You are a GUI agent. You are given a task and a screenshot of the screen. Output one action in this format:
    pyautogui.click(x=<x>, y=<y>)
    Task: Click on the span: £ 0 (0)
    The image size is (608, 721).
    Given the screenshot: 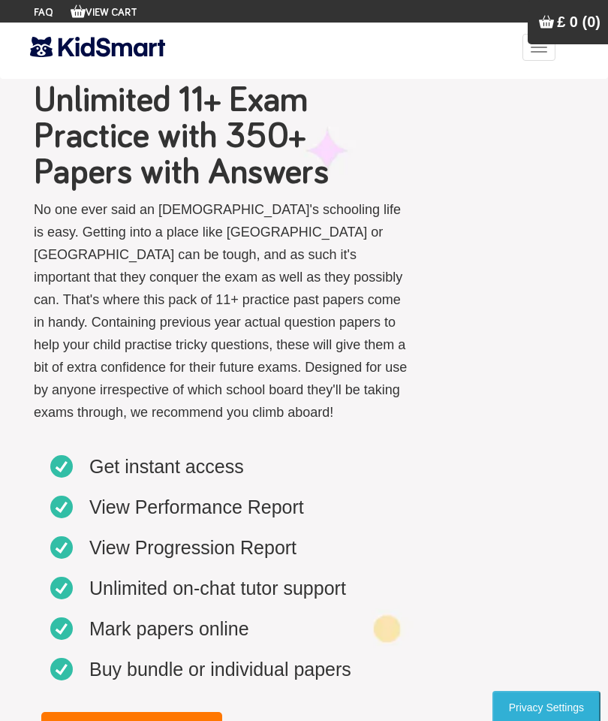 What is the action you would take?
    pyautogui.click(x=579, y=22)
    